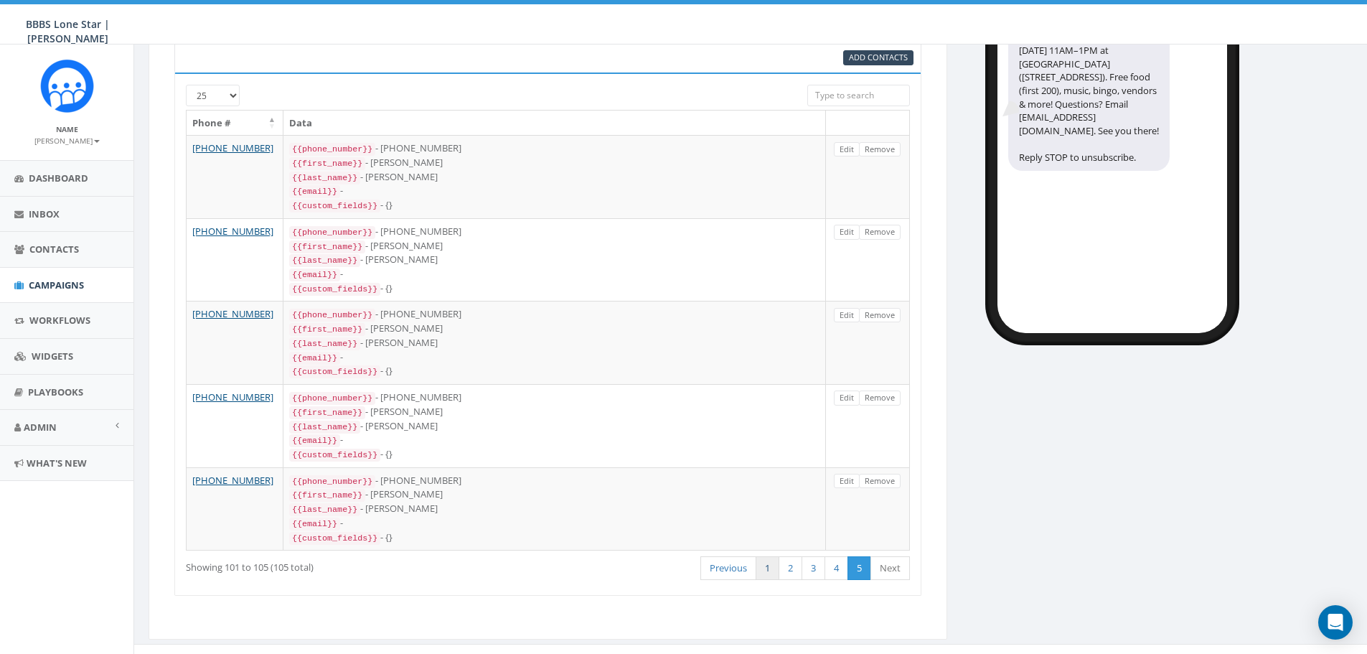 This screenshot has width=1367, height=654. Describe the element at coordinates (879, 57) in the screenshot. I see `a: Add Contacts` at that location.